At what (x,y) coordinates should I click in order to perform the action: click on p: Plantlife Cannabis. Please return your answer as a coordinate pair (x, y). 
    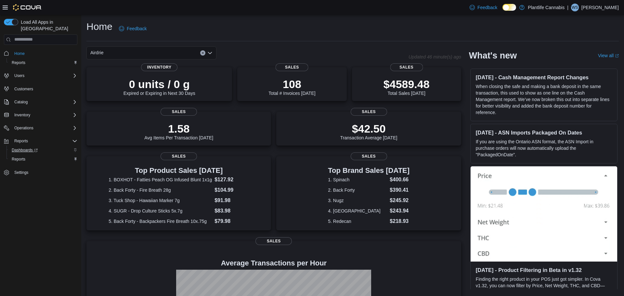
    Looking at the image, I should click on (546, 7).